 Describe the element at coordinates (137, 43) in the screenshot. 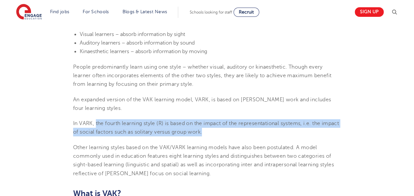

I see `span: Auditory learners – absorb information by sound` at that location.